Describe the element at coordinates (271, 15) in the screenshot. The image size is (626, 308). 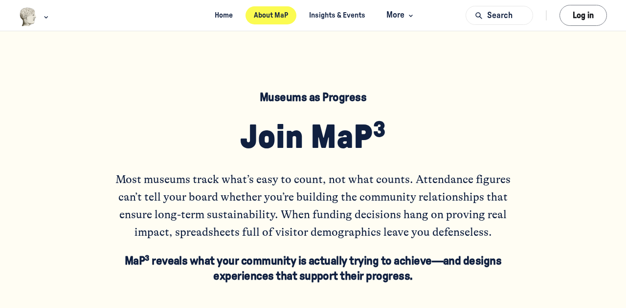
I see `a: About MaP` at that location.